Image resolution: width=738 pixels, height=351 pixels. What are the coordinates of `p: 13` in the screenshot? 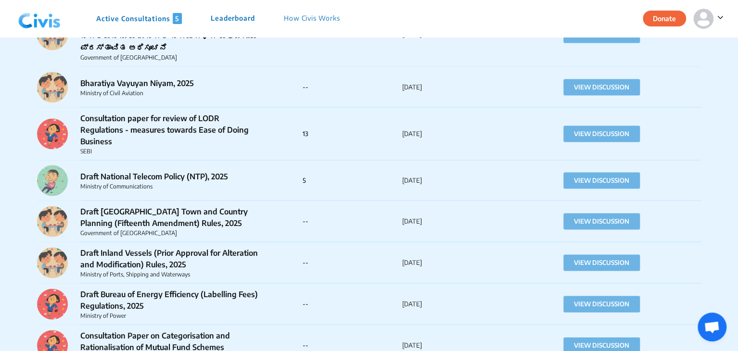 It's located at (352, 134).